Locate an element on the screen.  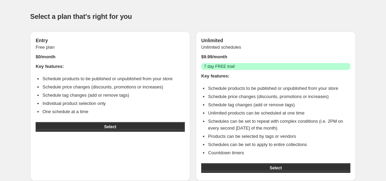
h1: Select a plan that's right for you is located at coordinates (193, 16).